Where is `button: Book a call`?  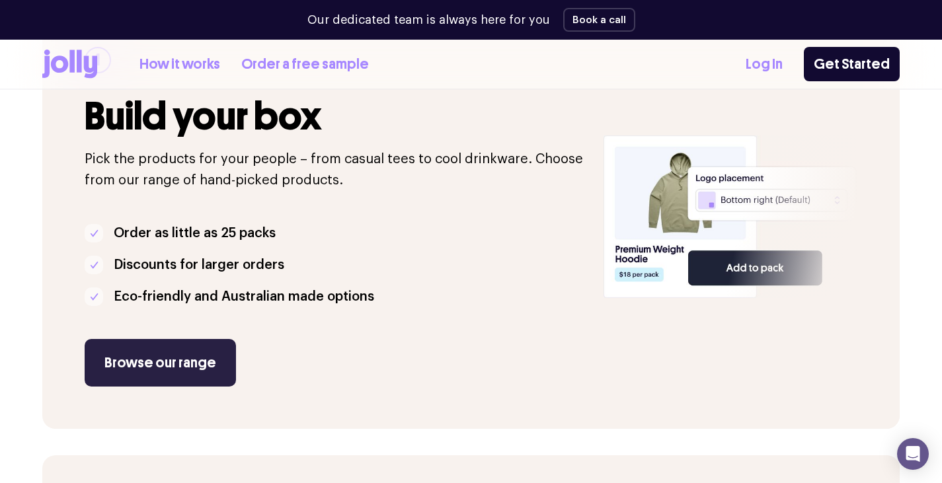 button: Book a call is located at coordinates (599, 20).